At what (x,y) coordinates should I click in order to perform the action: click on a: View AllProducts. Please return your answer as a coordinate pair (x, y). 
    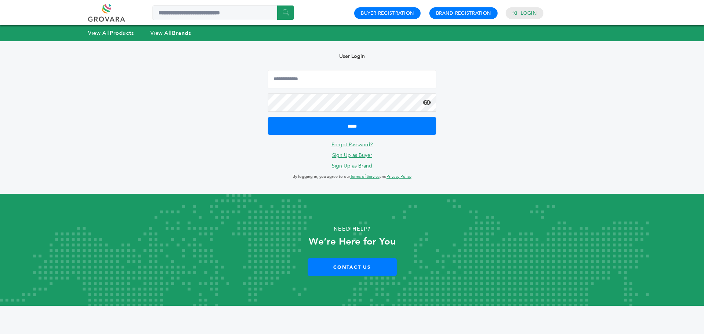
    Looking at the image, I should click on (111, 33).